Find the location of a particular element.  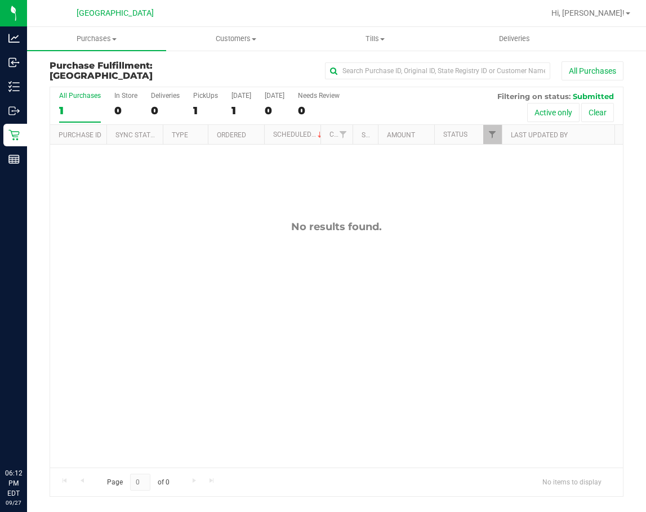

a: Purchase ID is located at coordinates (80, 135).